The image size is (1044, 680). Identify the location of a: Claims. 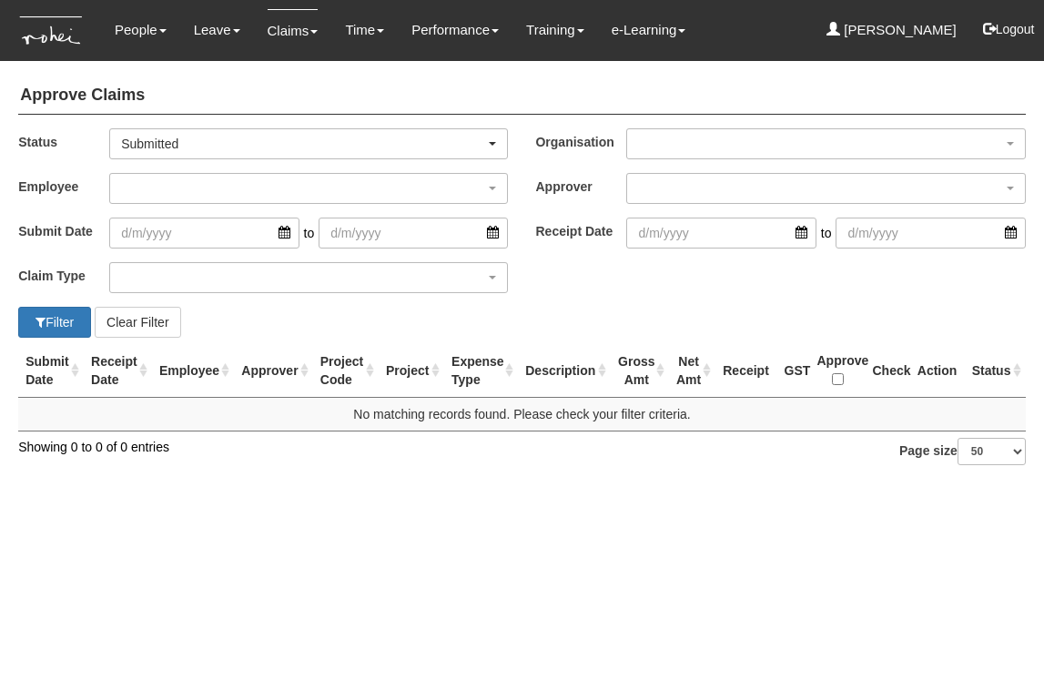
(293, 30).